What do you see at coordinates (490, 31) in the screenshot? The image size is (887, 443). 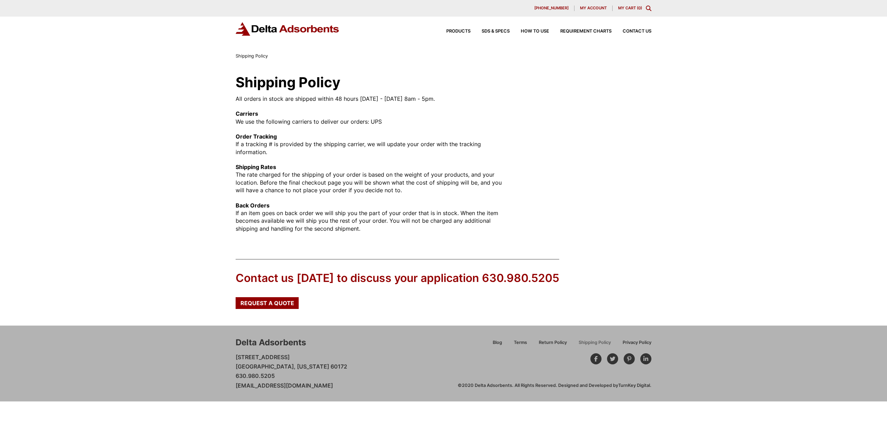 I see `a: SDS & SPECS` at bounding box center [490, 31].